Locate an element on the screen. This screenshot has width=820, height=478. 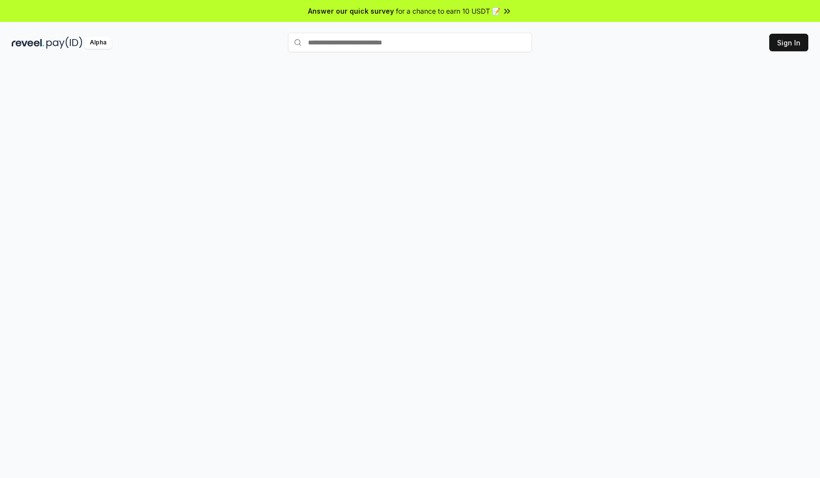
img: reveel_dark is located at coordinates (28, 42).